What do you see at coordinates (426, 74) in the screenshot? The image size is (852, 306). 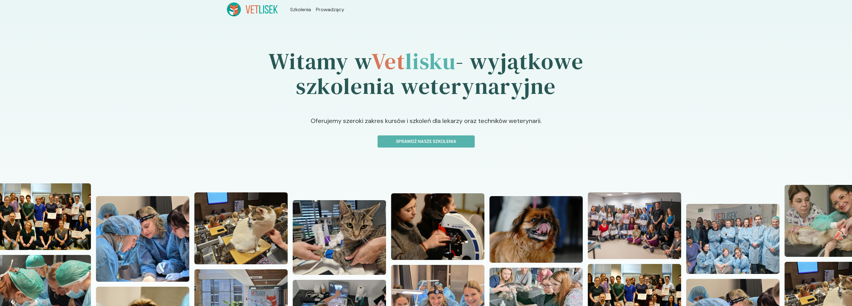 I see `h1: Witamy w - wyjątkowe szkolenia weterynaryjne` at bounding box center [426, 74].